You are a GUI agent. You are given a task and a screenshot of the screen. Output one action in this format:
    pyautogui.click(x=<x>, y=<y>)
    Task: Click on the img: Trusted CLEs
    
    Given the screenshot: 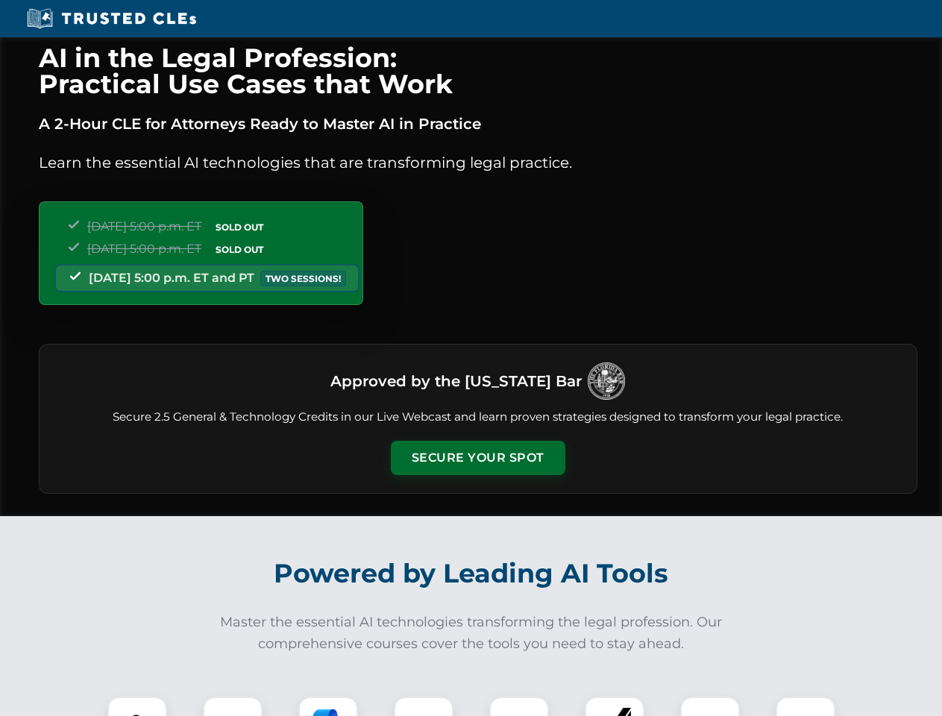 What is the action you would take?
    pyautogui.click(x=111, y=19)
    